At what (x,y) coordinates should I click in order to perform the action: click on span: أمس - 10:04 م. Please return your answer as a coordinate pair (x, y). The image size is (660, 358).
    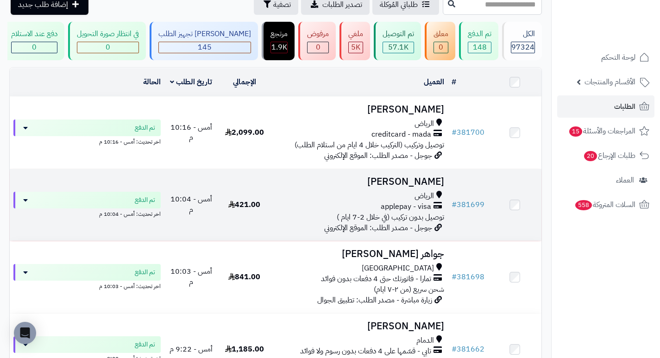
    Looking at the image, I should click on (191, 204).